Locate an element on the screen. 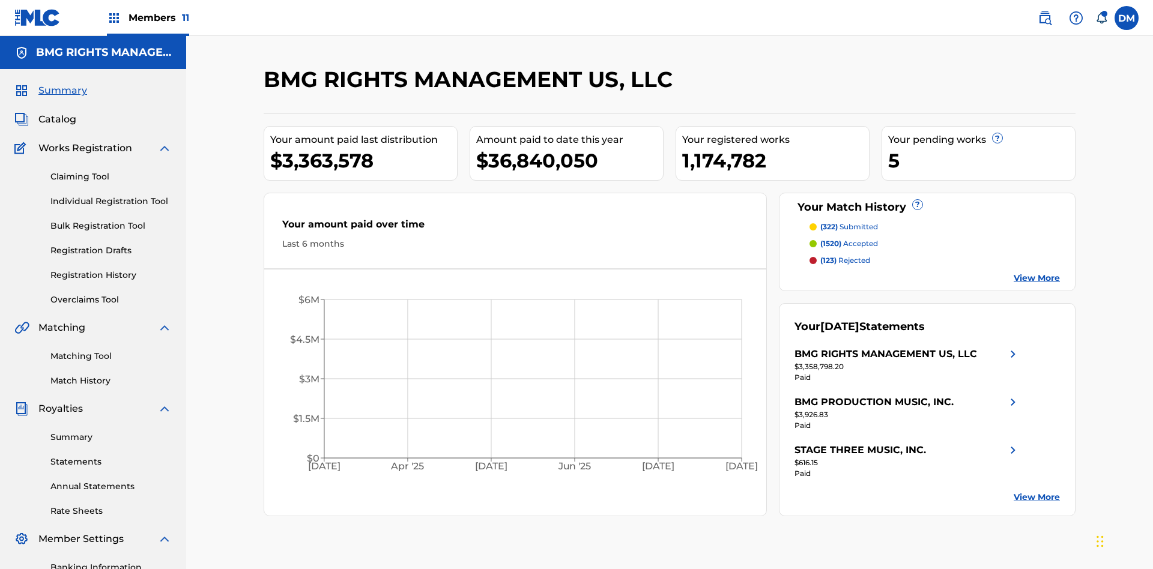 Image resolution: width=1153 pixels, height=569 pixels. img: MLC Logo is located at coordinates (37, 17).